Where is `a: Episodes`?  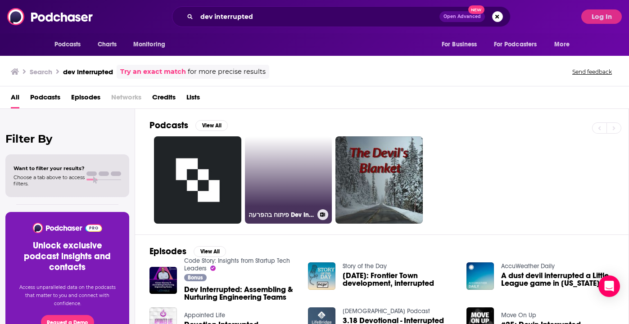
a: Episodes is located at coordinates (85, 99).